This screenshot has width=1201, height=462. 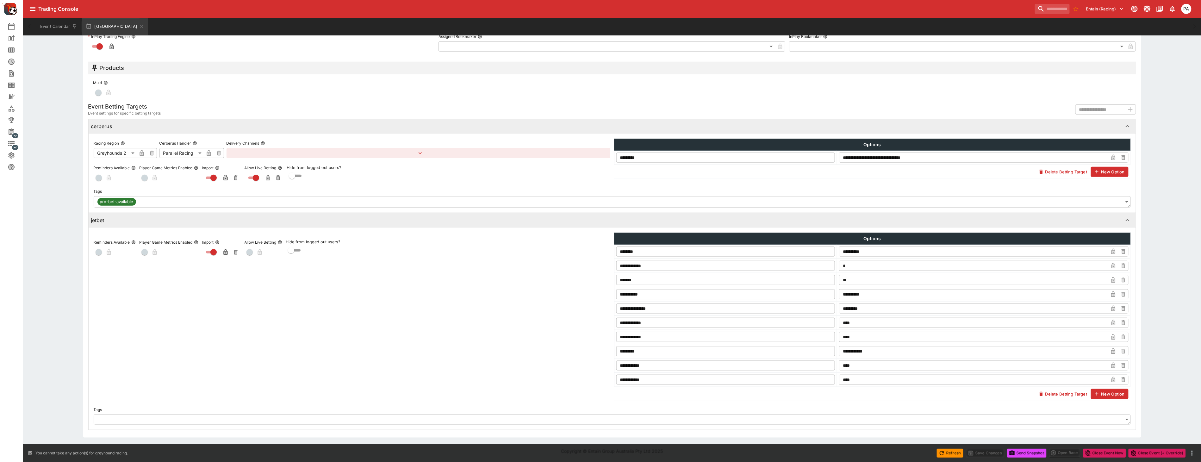 What do you see at coordinates (16, 73) in the screenshot?
I see `div: Search` at bounding box center [16, 73].